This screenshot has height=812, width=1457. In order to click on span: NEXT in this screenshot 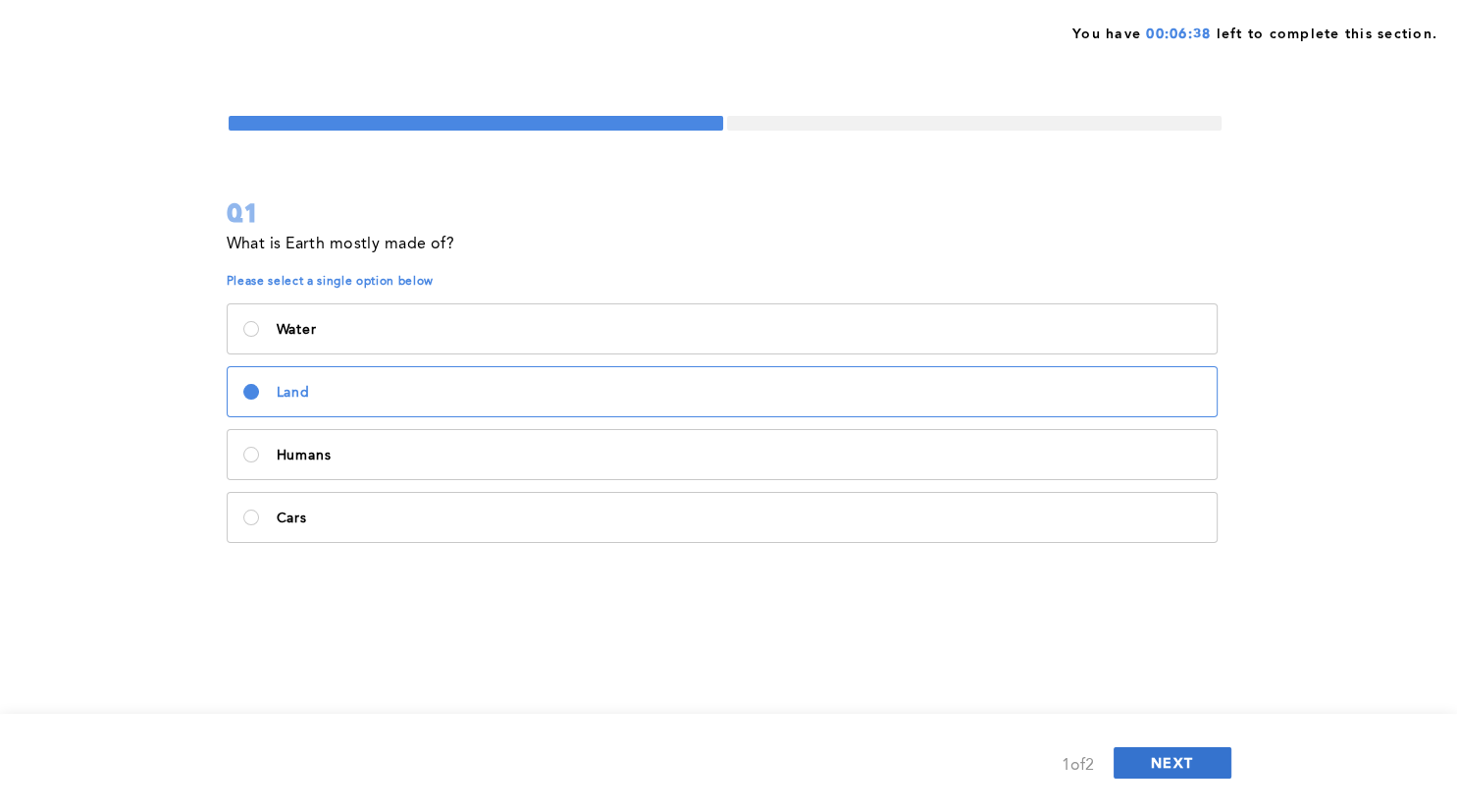, I will do `click(1172, 762)`.